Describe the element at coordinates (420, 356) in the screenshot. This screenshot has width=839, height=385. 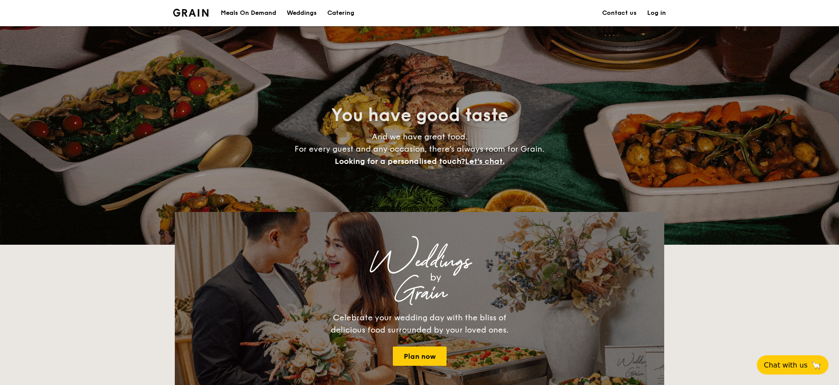
I see `a: Plan now` at that location.